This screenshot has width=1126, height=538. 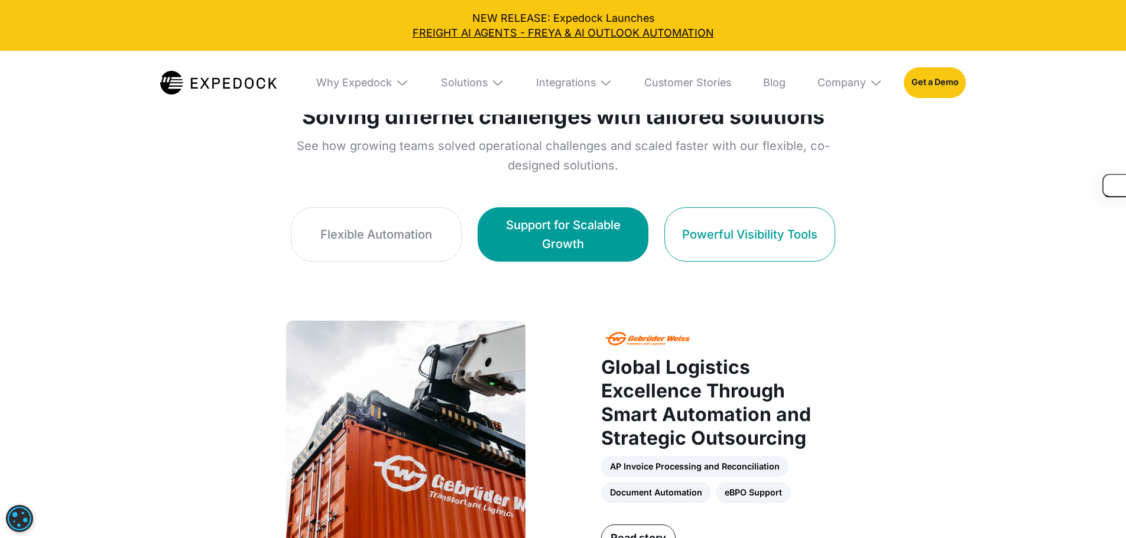 What do you see at coordinates (706, 402) in the screenshot?
I see `strong: Global Logistics Excellence Through Smart Automation and Strategic Outsourcing` at bounding box center [706, 402].